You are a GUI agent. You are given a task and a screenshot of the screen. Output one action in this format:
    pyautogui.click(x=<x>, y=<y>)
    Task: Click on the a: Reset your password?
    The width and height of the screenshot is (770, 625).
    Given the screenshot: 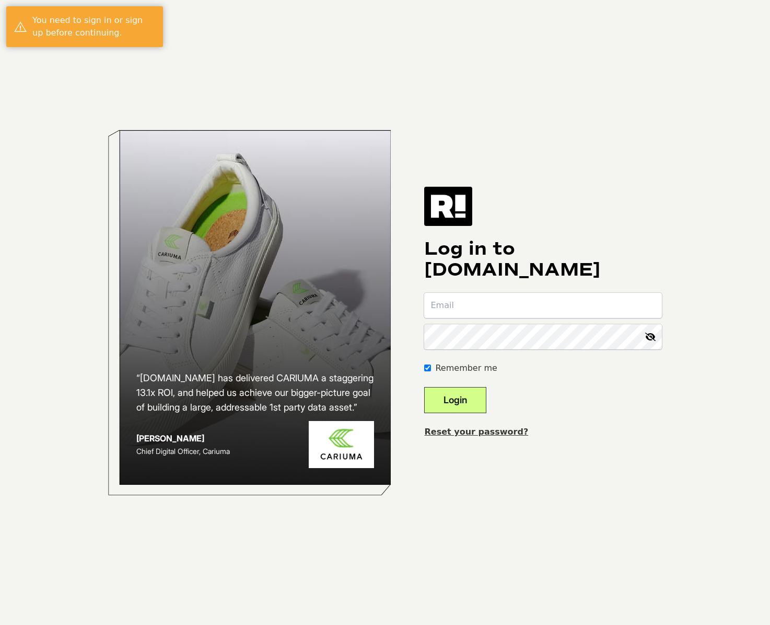 What is the action you would take?
    pyautogui.click(x=476, y=431)
    